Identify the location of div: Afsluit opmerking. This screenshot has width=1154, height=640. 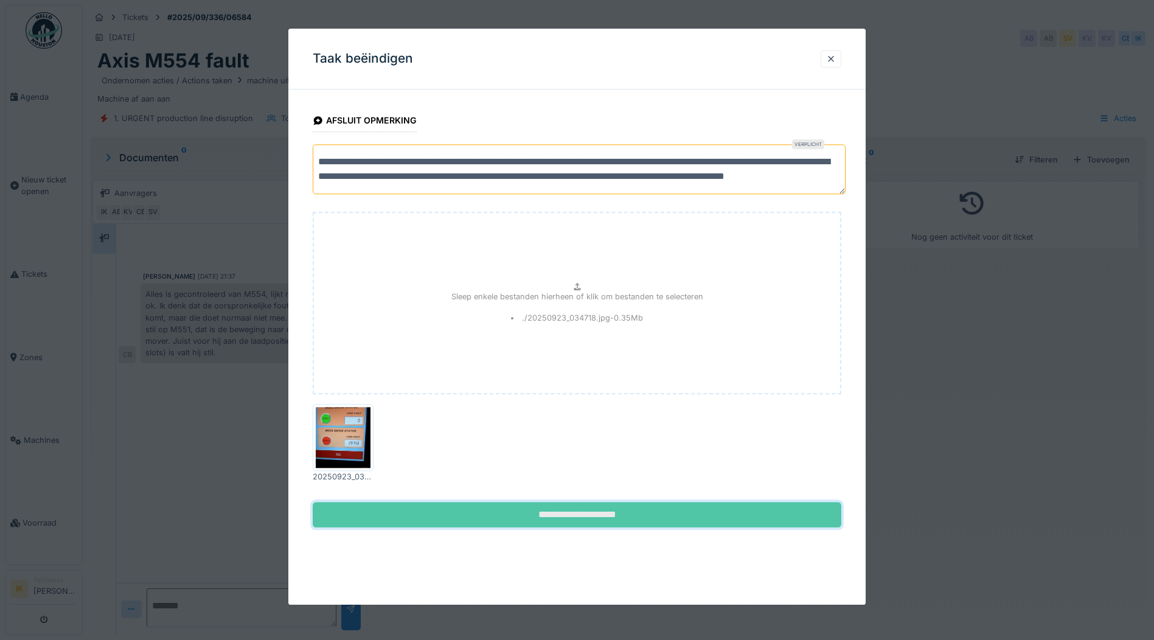
(364, 122).